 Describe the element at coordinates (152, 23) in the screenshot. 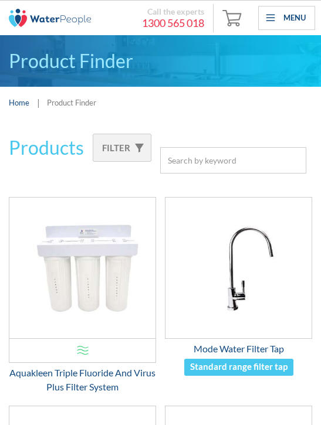

I see `a: 1300 565 018` at that location.